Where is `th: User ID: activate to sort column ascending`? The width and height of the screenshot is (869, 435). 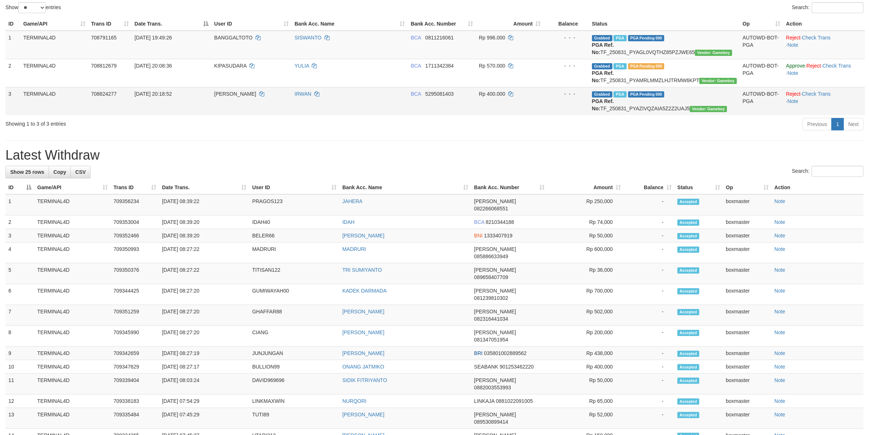 th: User ID: activate to sort column ascending is located at coordinates (294, 187).